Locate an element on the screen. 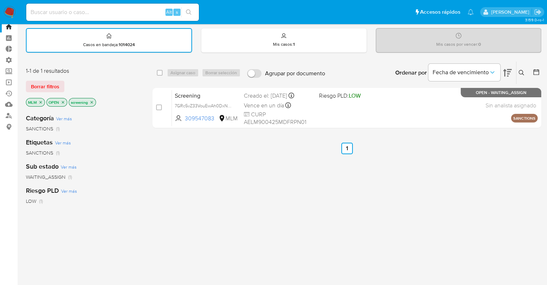 The height and width of the screenshot is (285, 547). p: marianela.tarsia@mercadolibre.com is located at coordinates (511, 12).